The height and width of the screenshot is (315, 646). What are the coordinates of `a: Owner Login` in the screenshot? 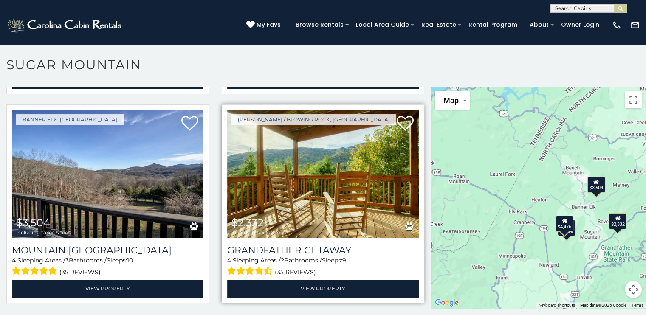 It's located at (580, 25).